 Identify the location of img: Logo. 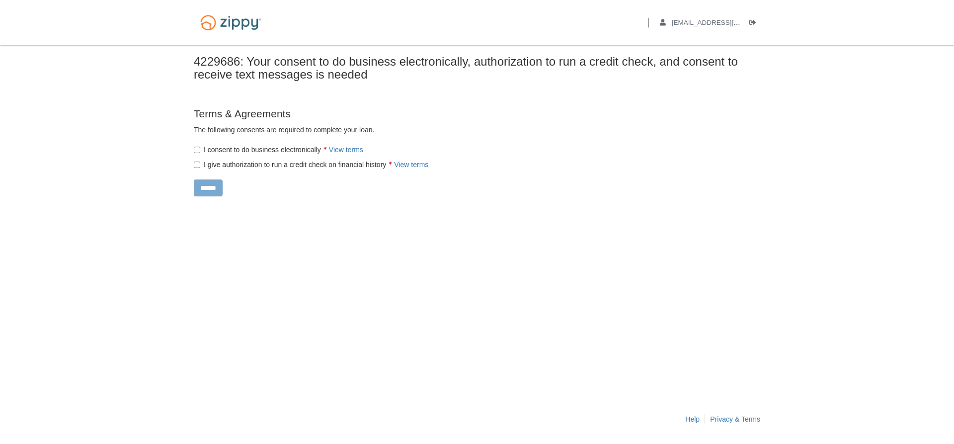
(231, 22).